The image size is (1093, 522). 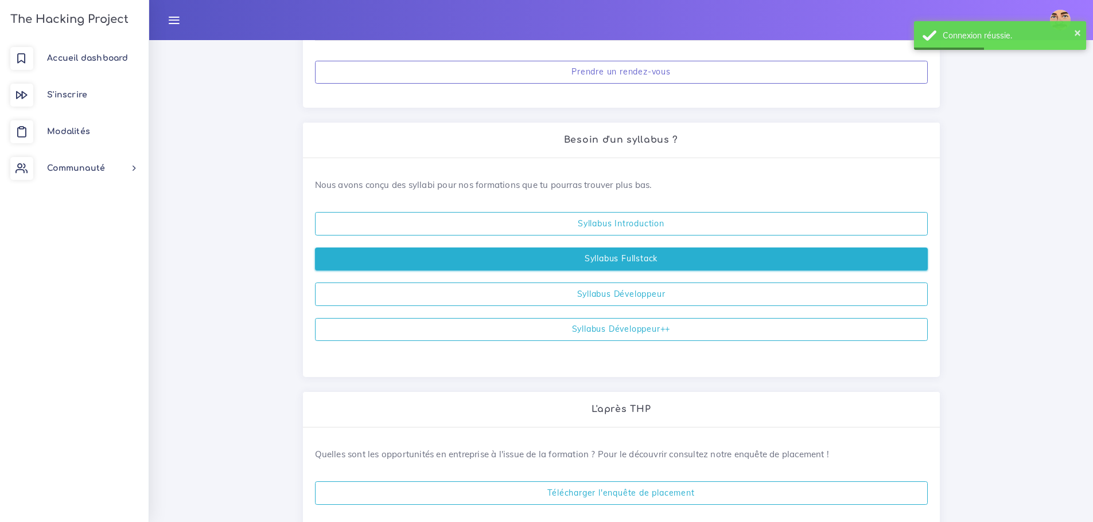 I want to click on a: Syllabus Développeur, so click(x=621, y=294).